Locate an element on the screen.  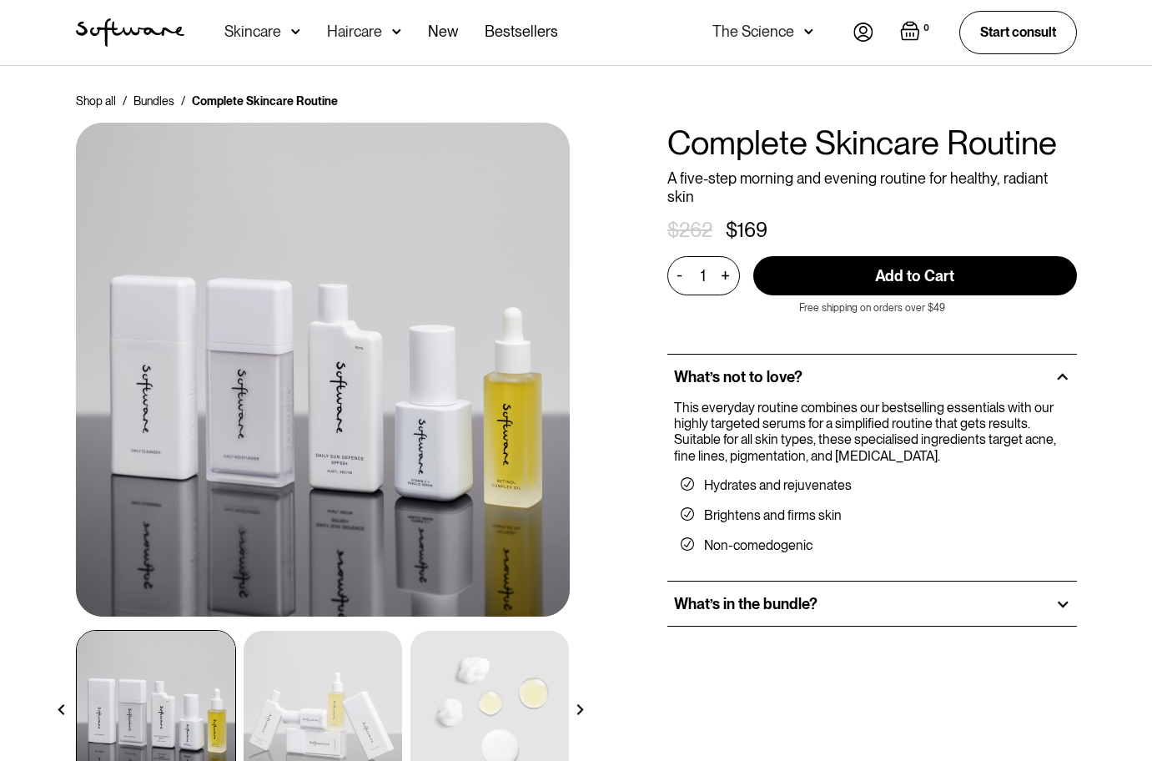
div: Haircare is located at coordinates (355, 32).